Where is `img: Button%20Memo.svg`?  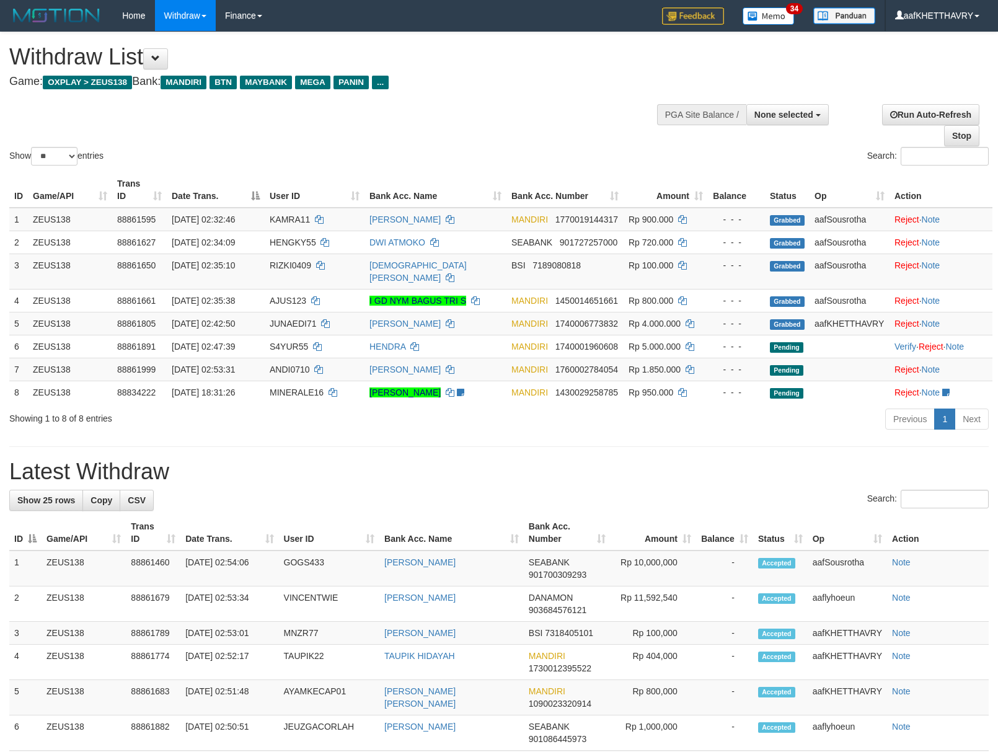
img: Button%20Memo.svg is located at coordinates (769, 16).